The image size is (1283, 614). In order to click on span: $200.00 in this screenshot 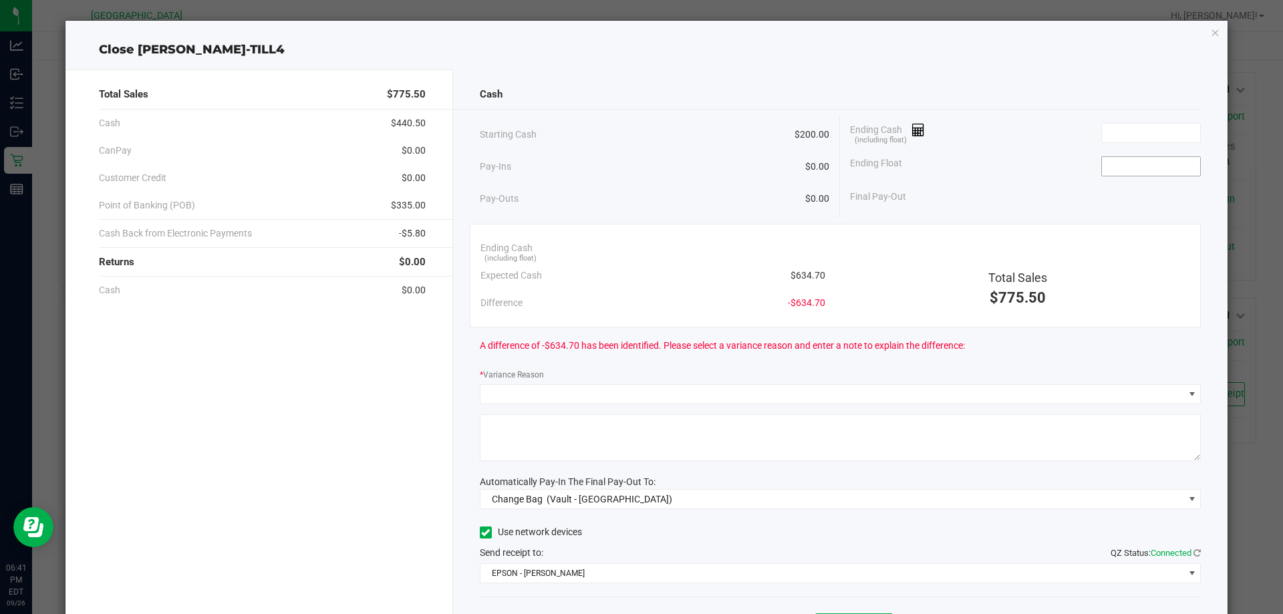, I will do `click(812, 134)`.